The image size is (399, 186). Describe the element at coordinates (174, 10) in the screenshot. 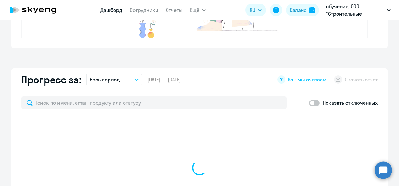

I see `a: Отчеты` at that location.